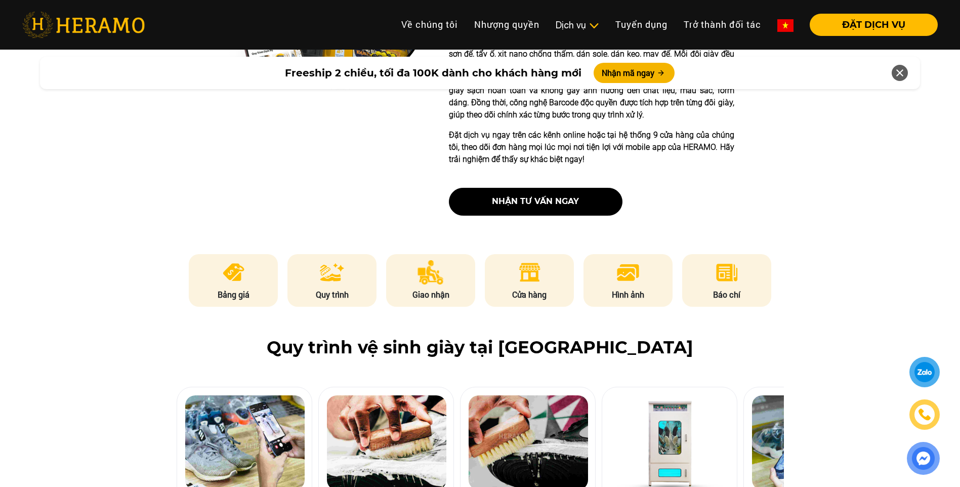 The image size is (960, 487). Describe the element at coordinates (431, 294) in the screenshot. I see `p: Giao nhận` at that location.